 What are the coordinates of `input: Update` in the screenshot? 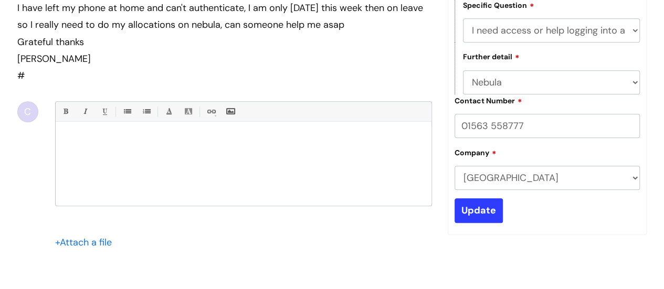 It's located at (479, 210).